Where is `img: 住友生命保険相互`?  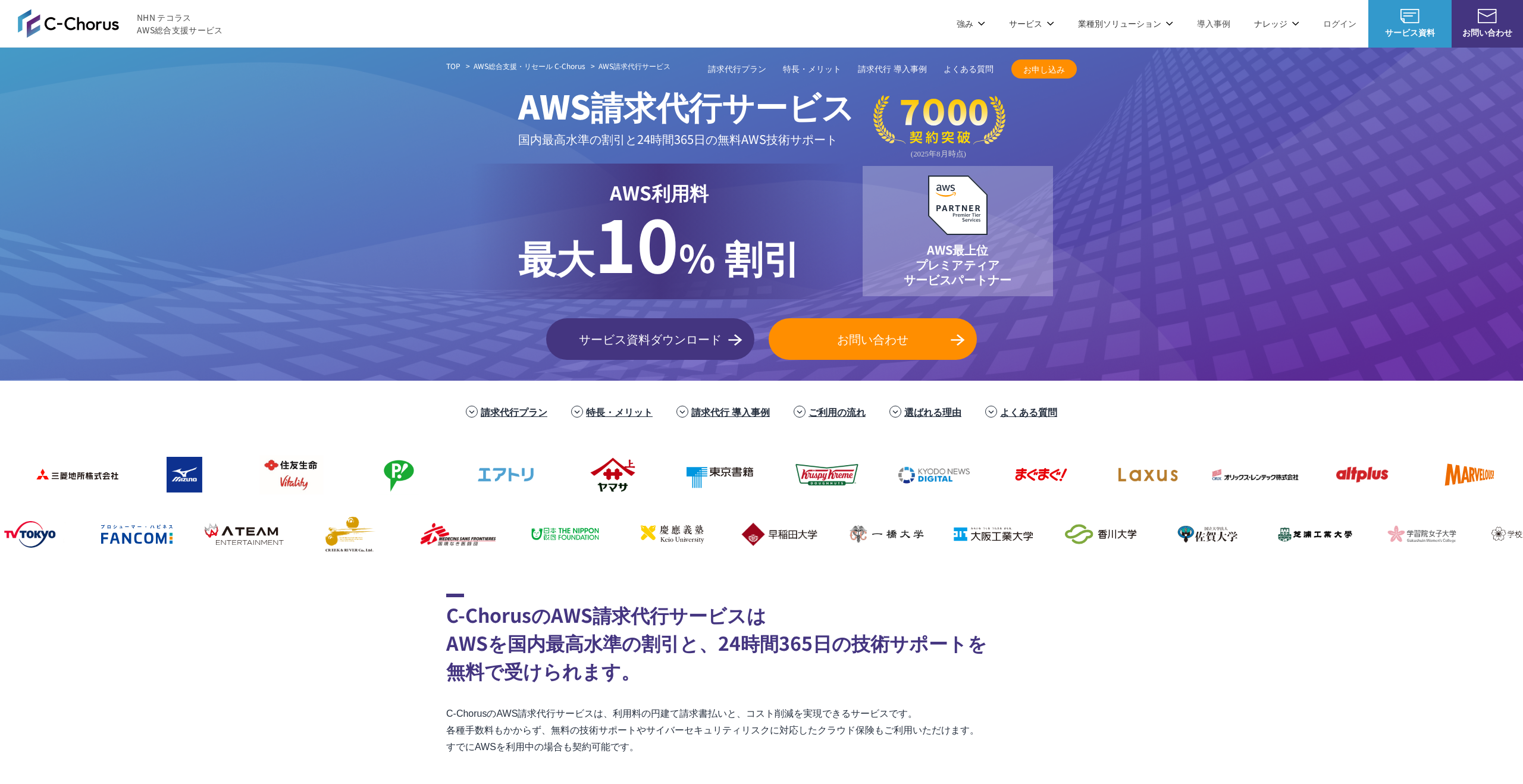
img: 住友生命保険相互 is located at coordinates (287, 474).